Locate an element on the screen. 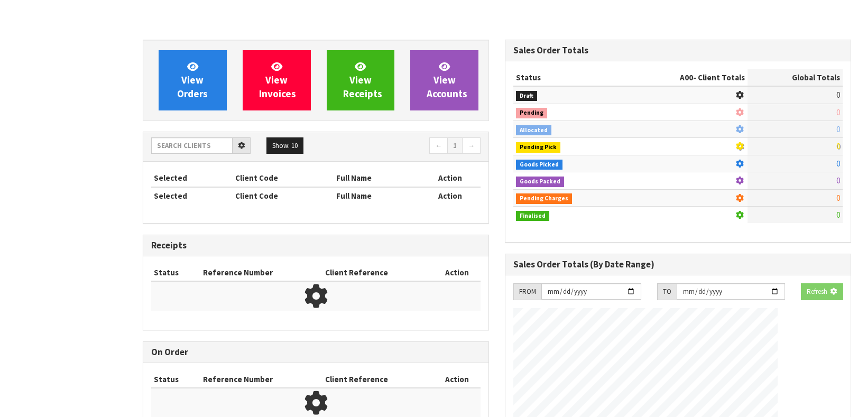 The width and height of the screenshot is (867, 417). div: FROM is located at coordinates (527, 292).